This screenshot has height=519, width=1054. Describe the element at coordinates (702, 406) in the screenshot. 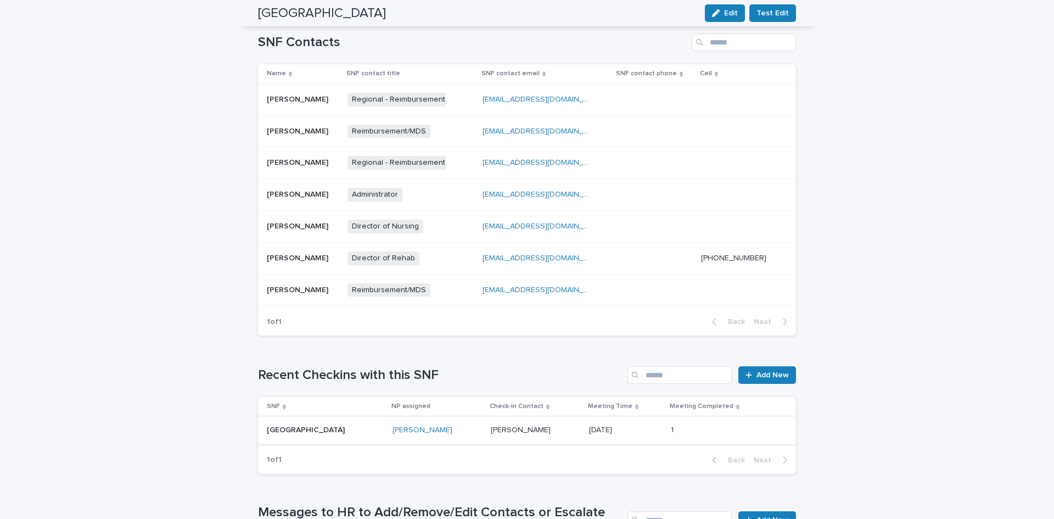

I see `p: Meeting Completed` at that location.